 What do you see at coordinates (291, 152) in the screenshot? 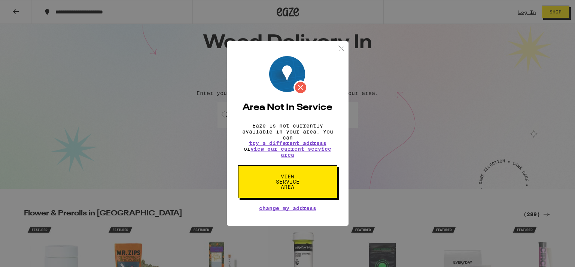
I see `a: view our current service area` at bounding box center [291, 152].